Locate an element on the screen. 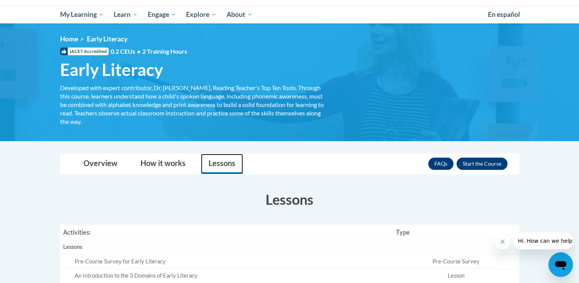  span: 2 Training Hours is located at coordinates (165, 51).